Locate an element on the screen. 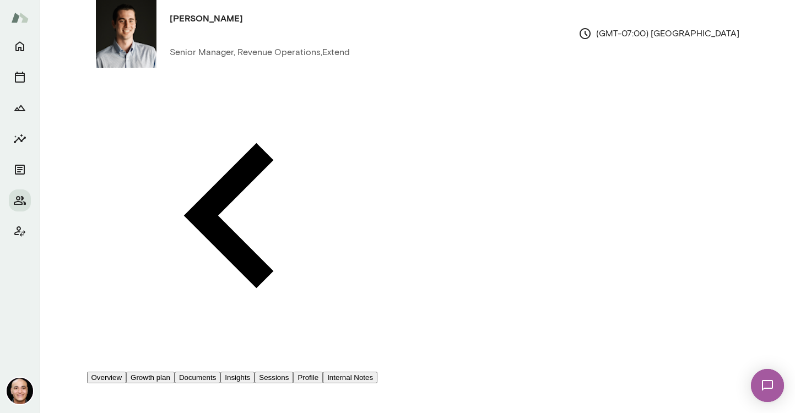 This screenshot has width=795, height=413. button: Internal Notes is located at coordinates (350, 377).